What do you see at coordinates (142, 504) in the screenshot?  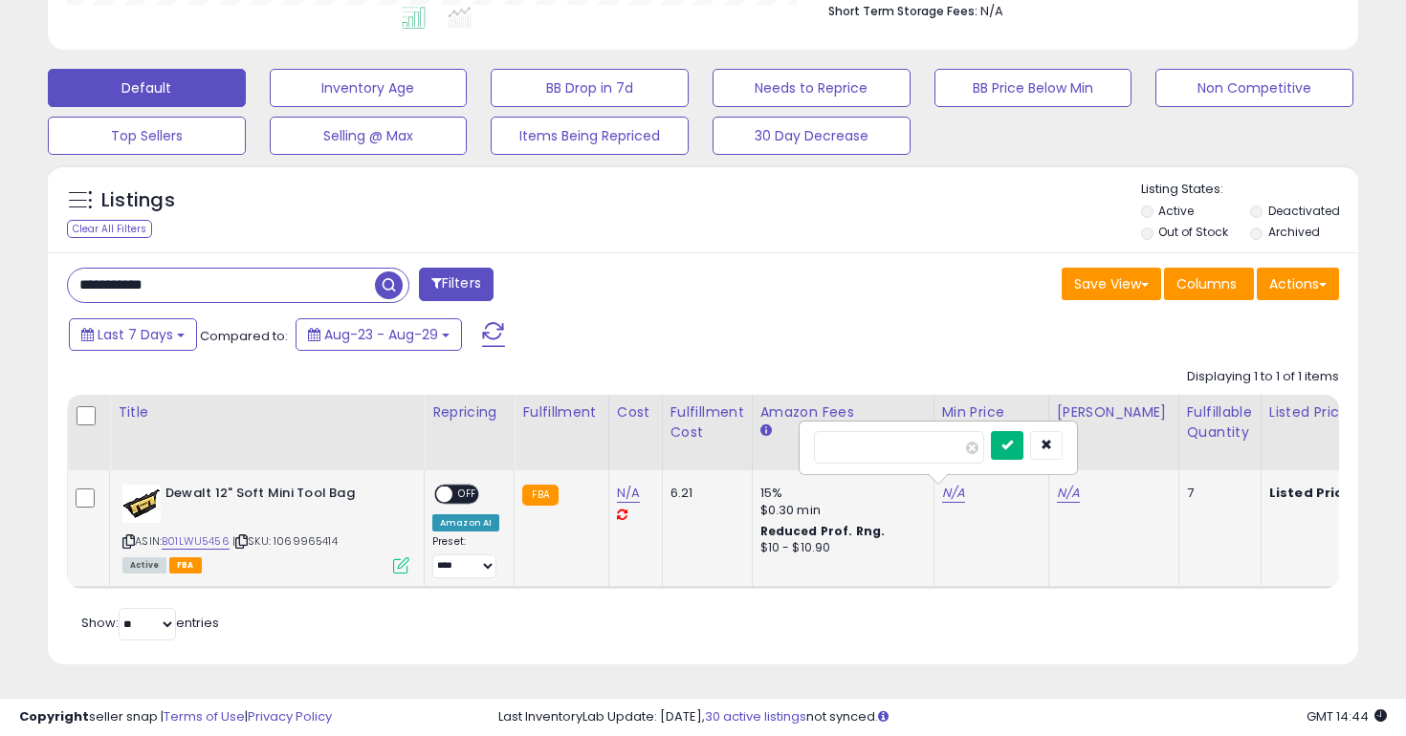 I see `img: 413hiiXTrDL._SL40_.jpg` at bounding box center [142, 504].